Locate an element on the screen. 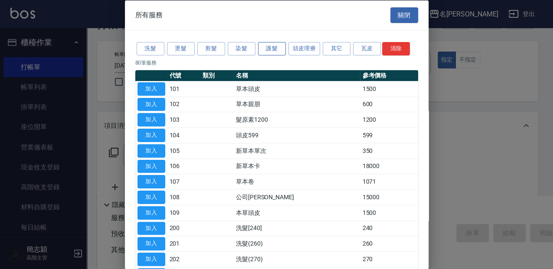 Image resolution: width=553 pixels, height=269 pixels. td: 新草本單次 is located at coordinates (297, 151).